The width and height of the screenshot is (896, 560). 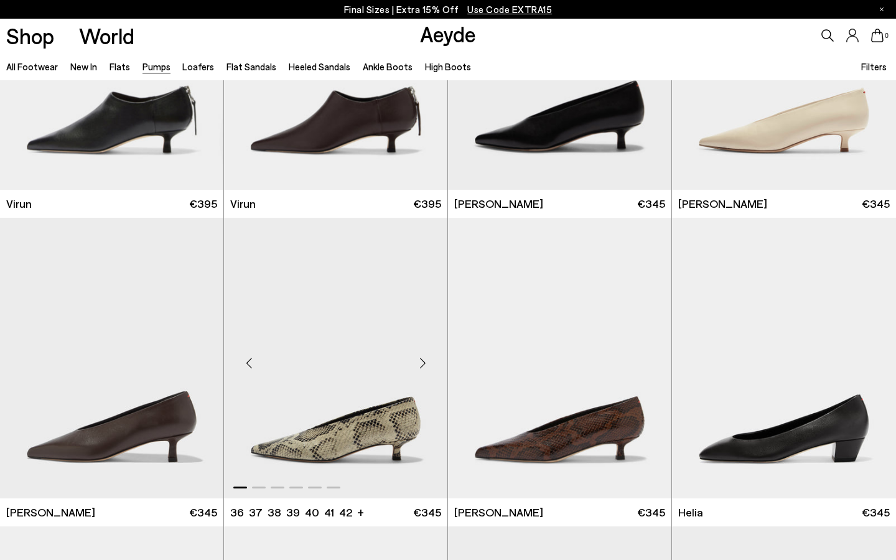 What do you see at coordinates (30, 35) in the screenshot?
I see `a: Shop` at bounding box center [30, 35].